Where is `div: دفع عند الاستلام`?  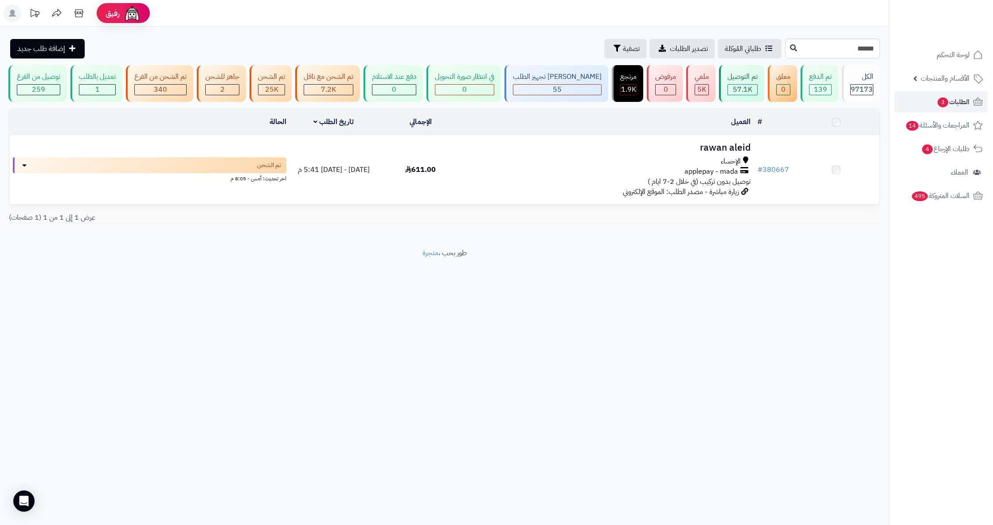
div: دفع عند الاستلام is located at coordinates (394, 77).